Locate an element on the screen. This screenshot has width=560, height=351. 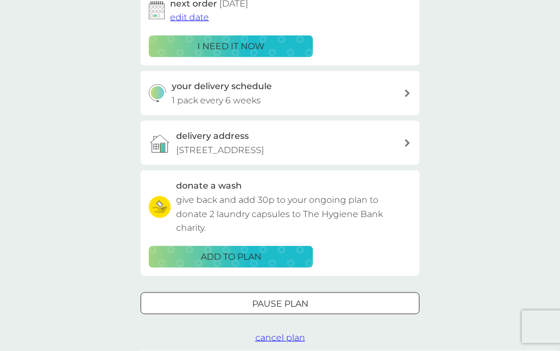
p: give back and add 30p to your ongoing plan to donate 2 laundry capsules to The Hygiene Bank charity. is located at coordinates (293, 214).